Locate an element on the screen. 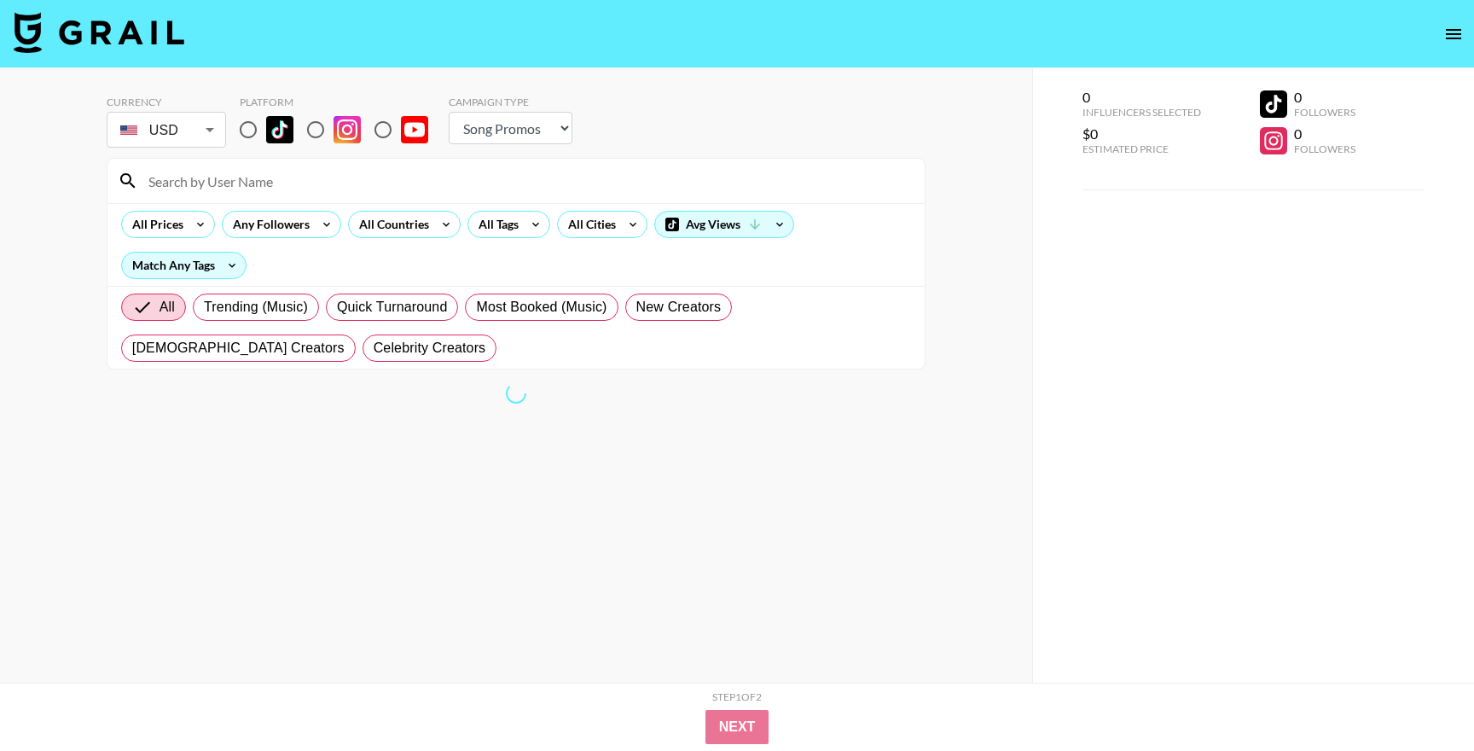 The height and width of the screenshot is (751, 1474). span: Refreshing bookers, clients, countries, tags, cities, talent, talent... is located at coordinates (516, 393).